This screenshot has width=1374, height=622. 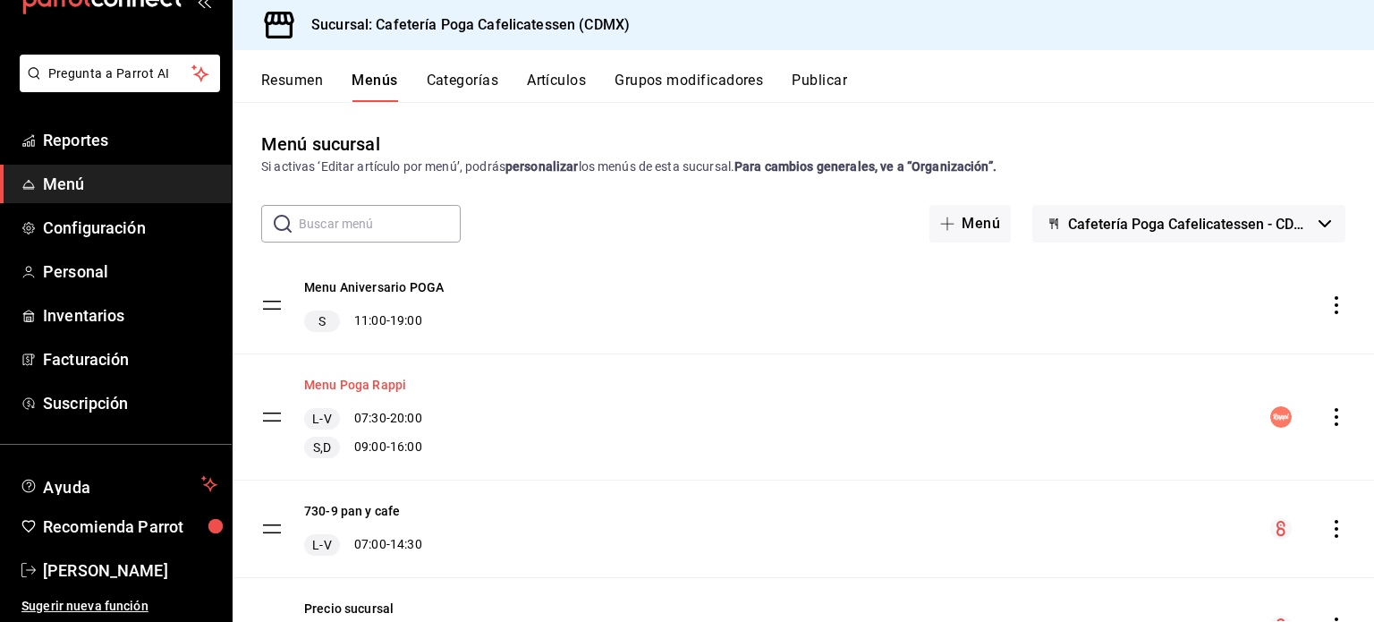 I want to click on button: Precio sucursal, so click(x=349, y=608).